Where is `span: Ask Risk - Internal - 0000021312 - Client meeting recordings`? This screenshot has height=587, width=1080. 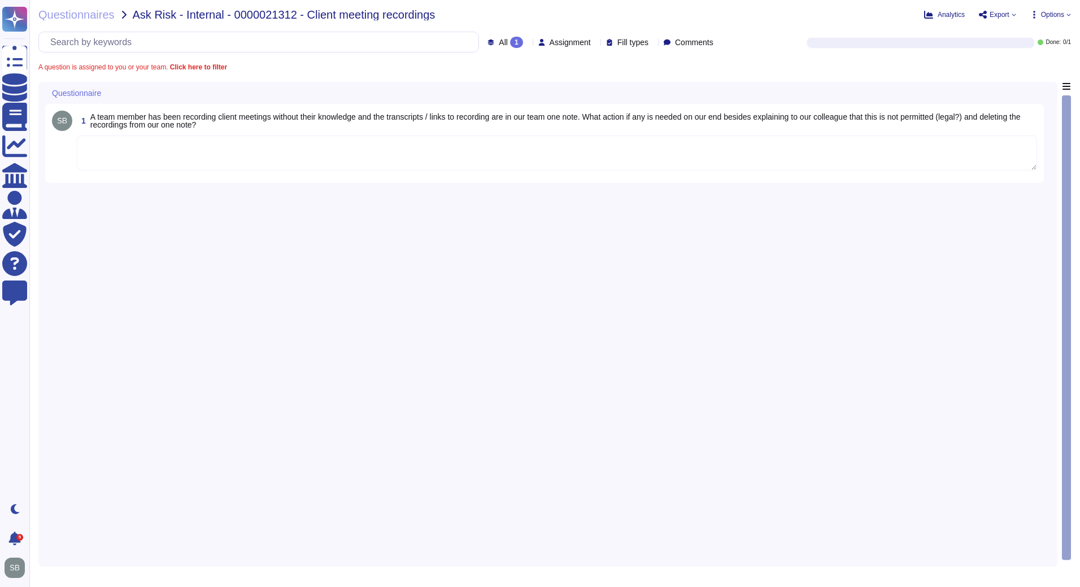
span: Ask Risk - Internal - 0000021312 - Client meeting recordings is located at coordinates (284, 15).